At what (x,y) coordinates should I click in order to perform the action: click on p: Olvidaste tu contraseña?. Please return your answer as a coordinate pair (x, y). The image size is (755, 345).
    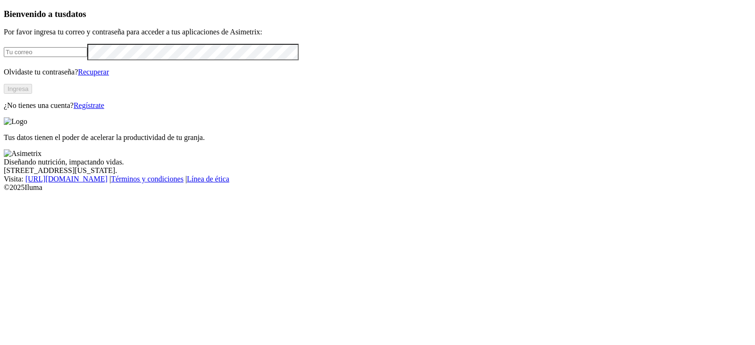
    Looking at the image, I should click on (377, 72).